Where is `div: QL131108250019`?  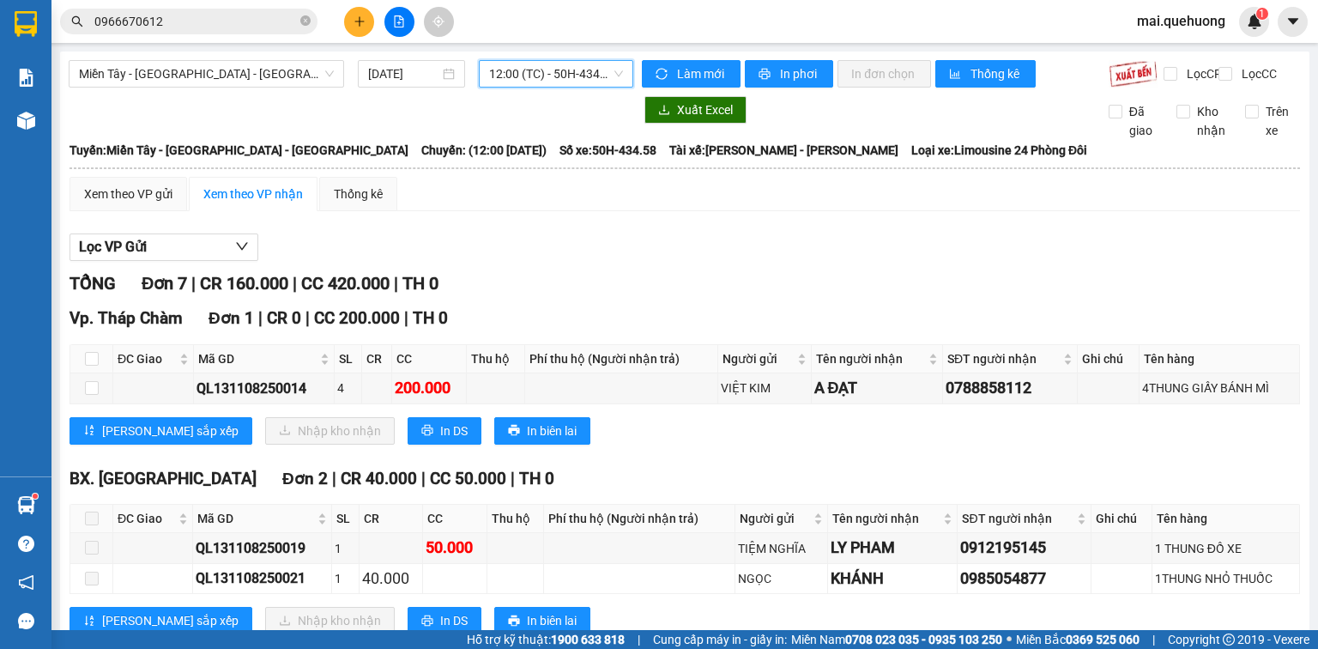 div: QL131108250019 is located at coordinates (262, 548).